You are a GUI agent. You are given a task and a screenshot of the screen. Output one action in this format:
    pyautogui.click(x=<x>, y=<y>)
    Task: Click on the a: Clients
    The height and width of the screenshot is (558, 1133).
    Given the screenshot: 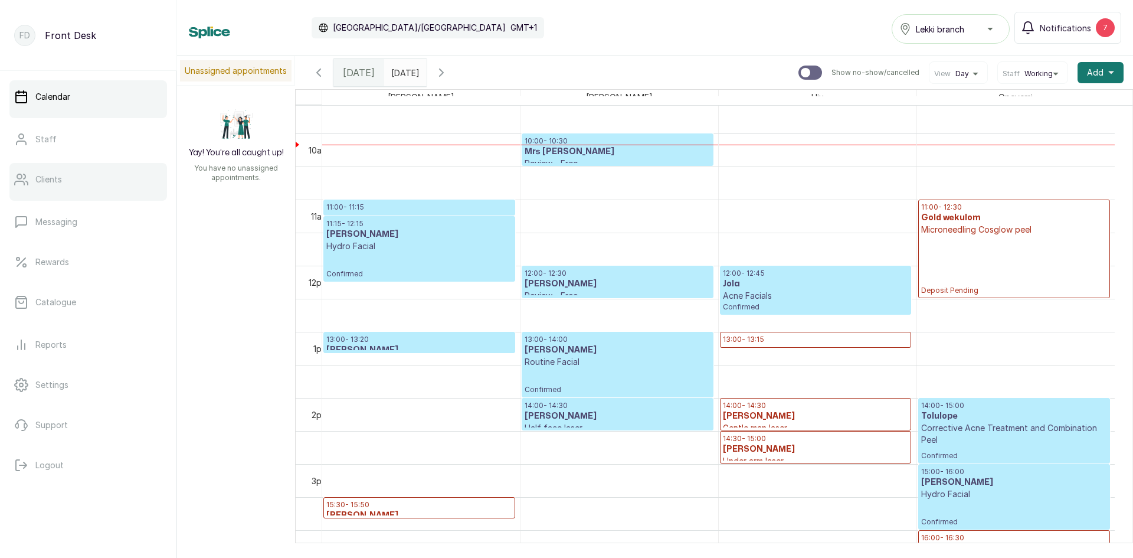 What is the action you would take?
    pyautogui.click(x=88, y=179)
    